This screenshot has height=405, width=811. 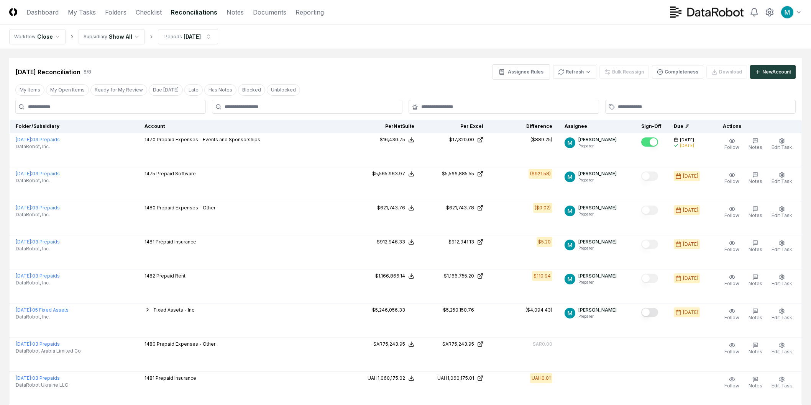 I want to click on button: SAR75,243.95, so click(x=393, y=344).